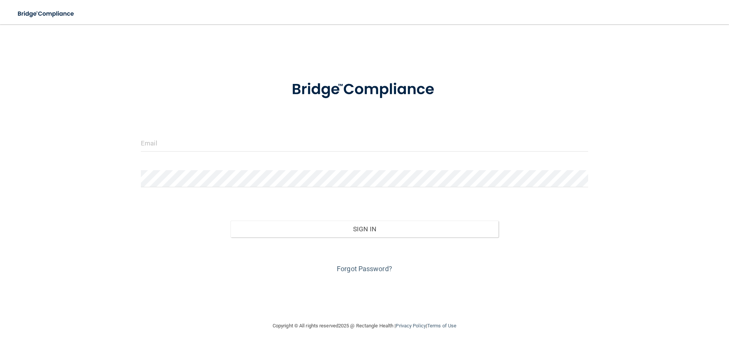 This screenshot has height=346, width=729. What do you see at coordinates (365, 268) in the screenshot?
I see `a: Forgot Password?` at bounding box center [365, 268].